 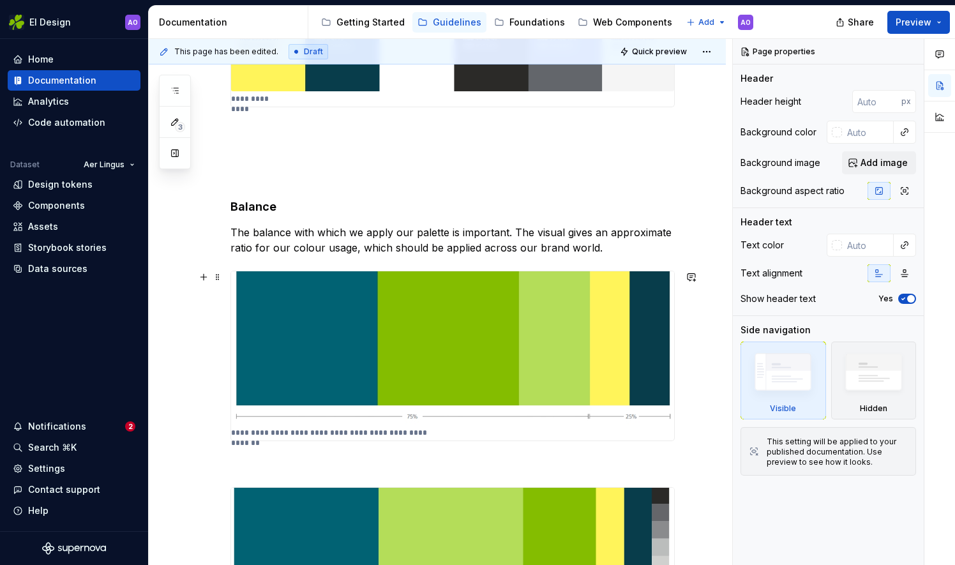 What do you see at coordinates (52, 447) in the screenshot?
I see `div: Search ⌘K` at bounding box center [52, 447].